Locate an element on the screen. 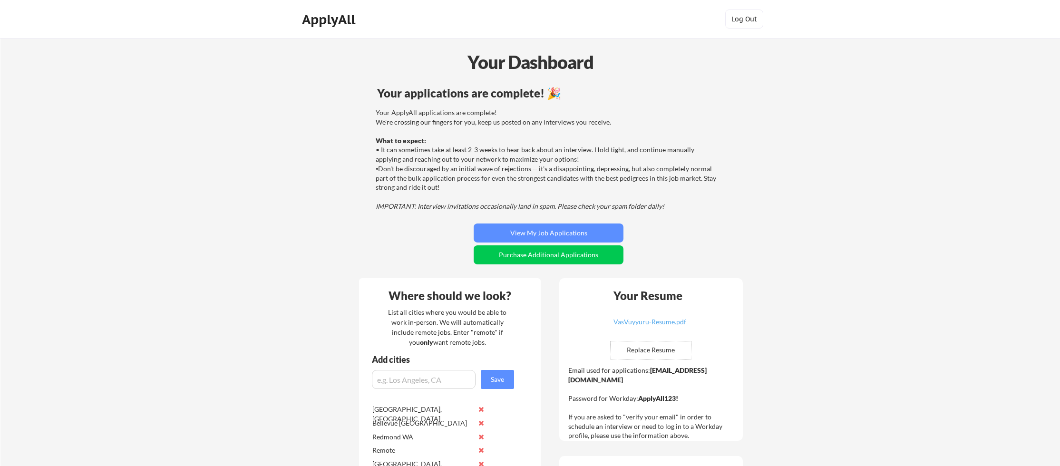 This screenshot has width=1060, height=466. div: Redmond WA is located at coordinates (422, 437).